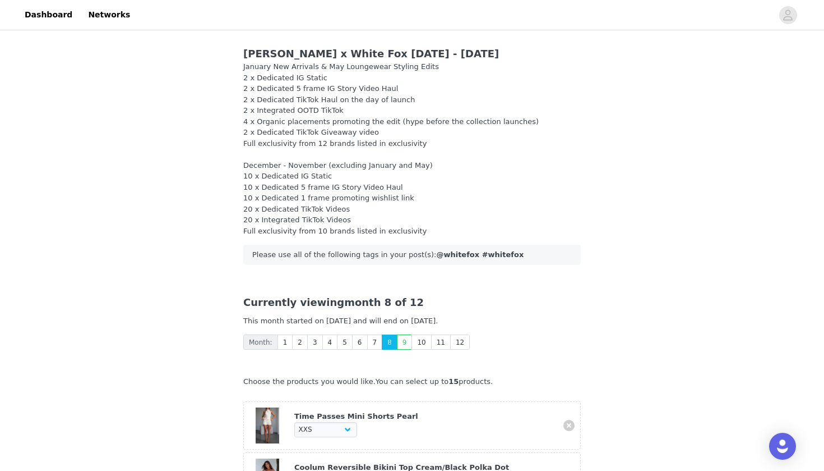 The height and width of the screenshot is (471, 824). Describe the element at coordinates (412, 381) in the screenshot. I see `p: Choose the products you would like.` at that location.